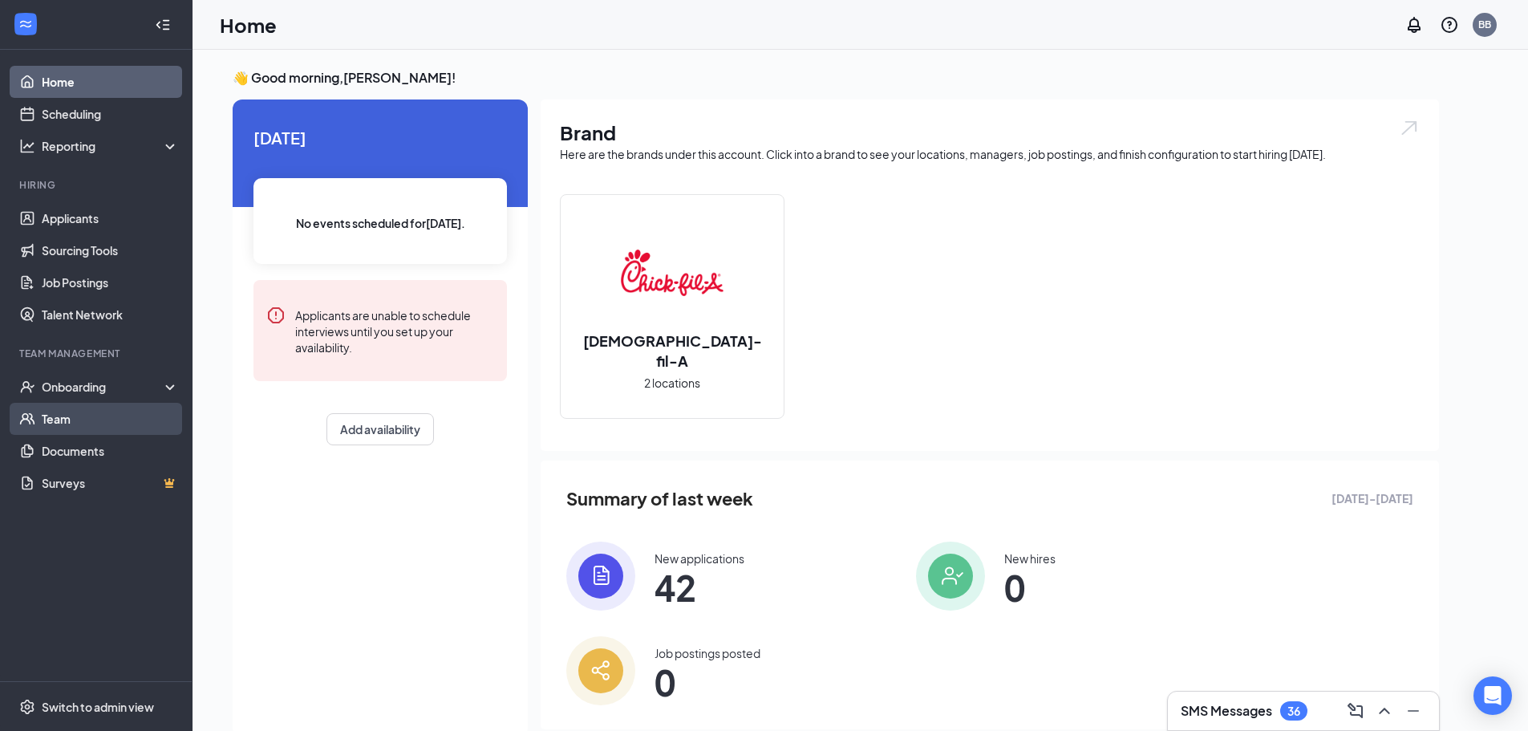 This screenshot has width=1528, height=731. What do you see at coordinates (1493, 696) in the screenshot?
I see `div: Open Intercom Messenger` at bounding box center [1493, 696].